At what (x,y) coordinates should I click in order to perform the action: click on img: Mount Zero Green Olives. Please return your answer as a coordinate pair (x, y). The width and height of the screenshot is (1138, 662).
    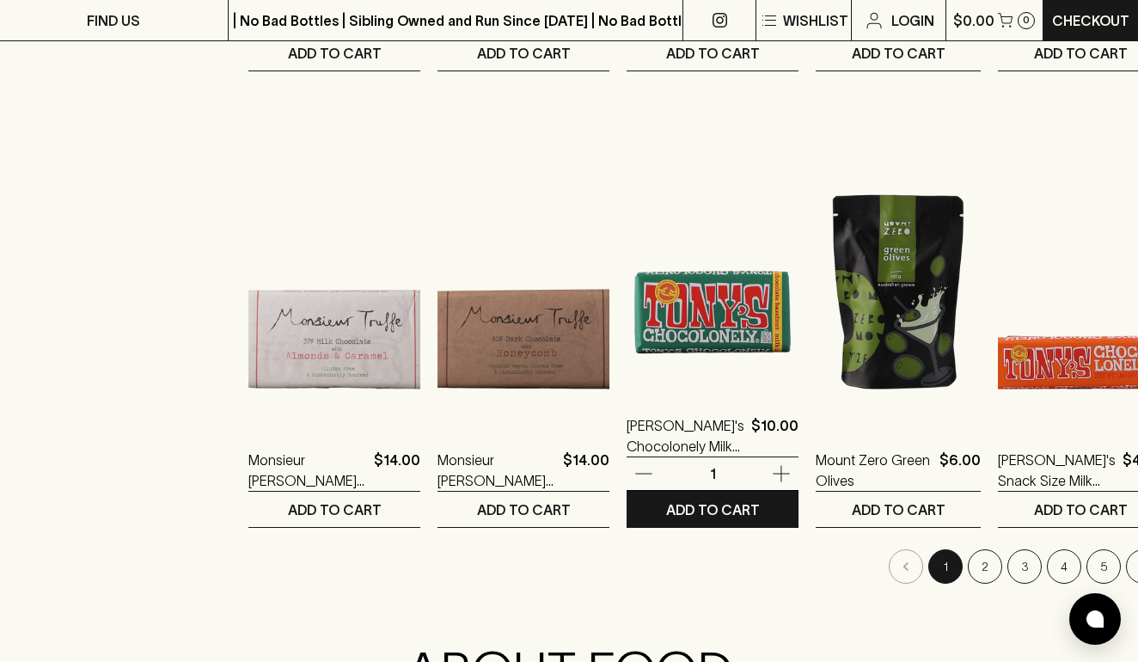
    Looking at the image, I should click on (898, 273).